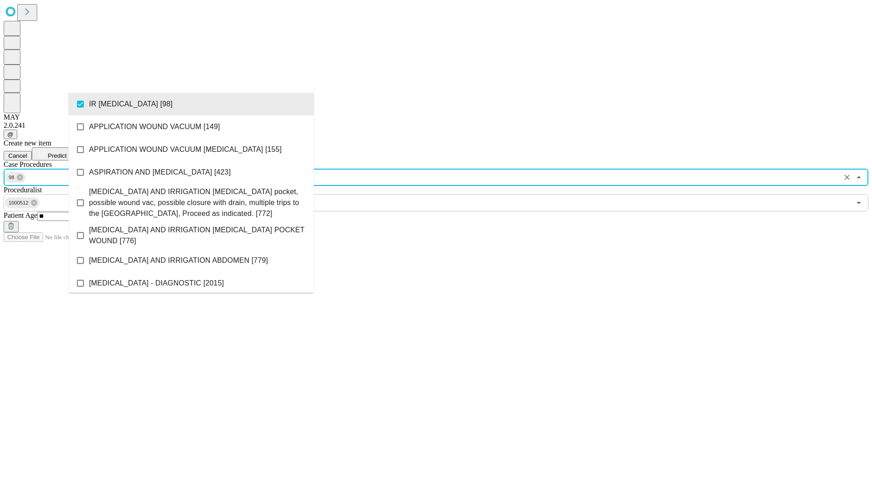  Describe the element at coordinates (28, 164) in the screenshot. I see `span: Scheduled Procedure` at that location.